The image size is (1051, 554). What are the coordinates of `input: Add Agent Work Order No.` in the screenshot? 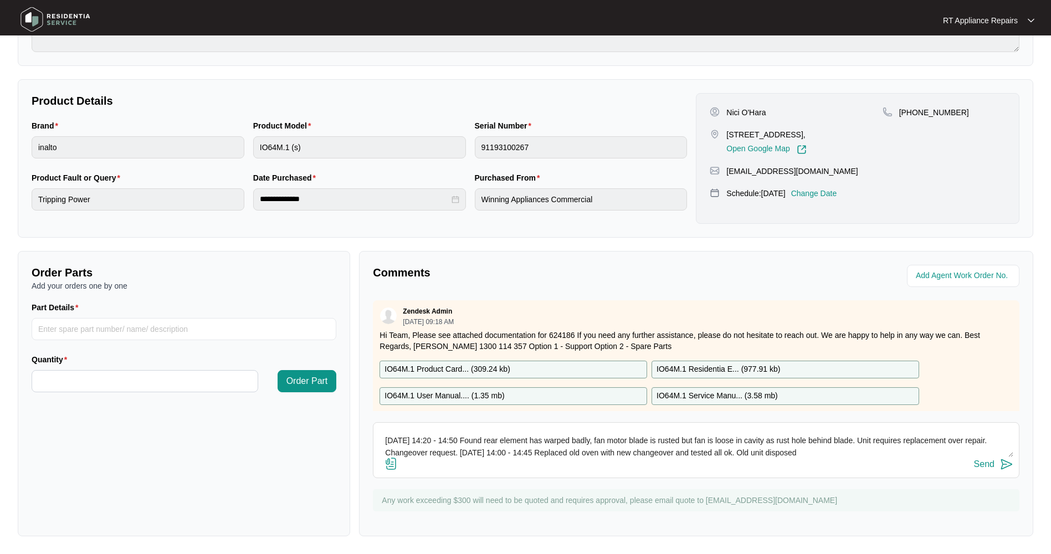 It's located at (964, 276).